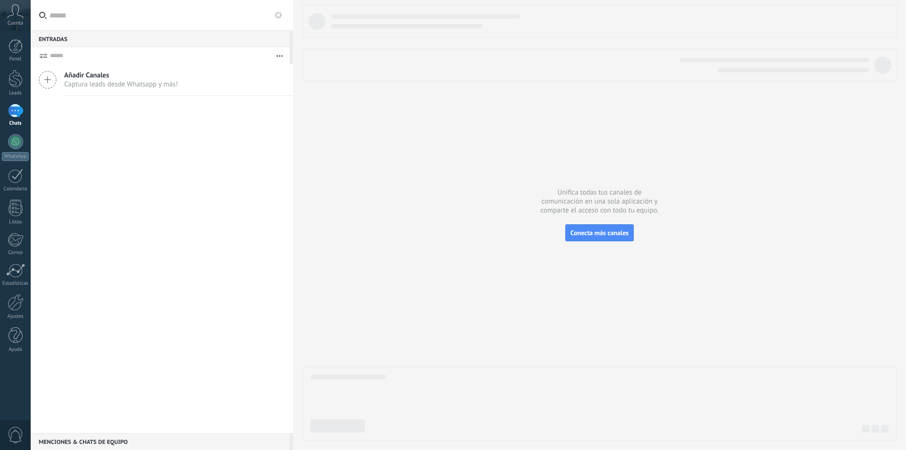  Describe the element at coordinates (599, 233) in the screenshot. I see `button: Conecta más canales` at that location.